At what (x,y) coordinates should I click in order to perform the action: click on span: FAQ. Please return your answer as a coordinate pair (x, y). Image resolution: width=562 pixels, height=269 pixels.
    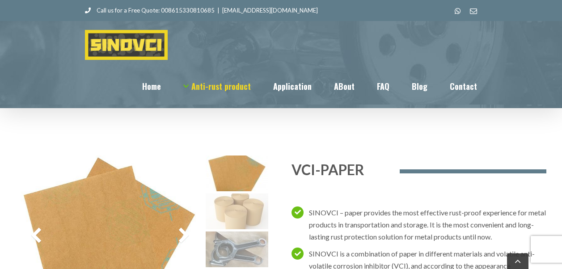
    Looking at the image, I should click on (383, 86).